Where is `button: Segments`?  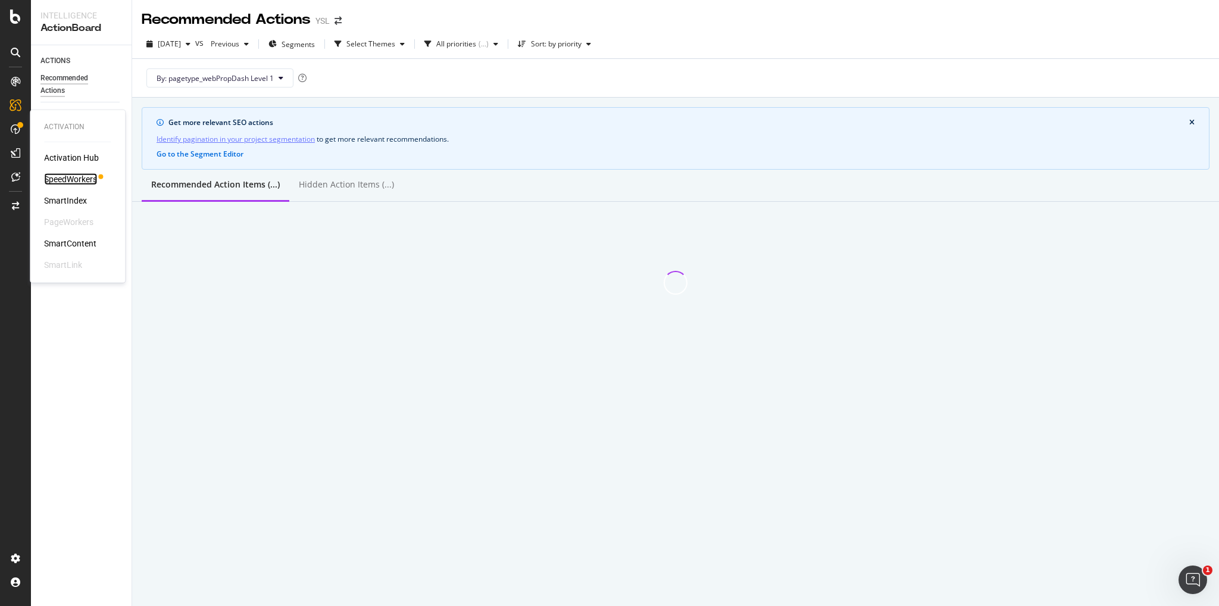 button: Segments is located at coordinates (292, 44).